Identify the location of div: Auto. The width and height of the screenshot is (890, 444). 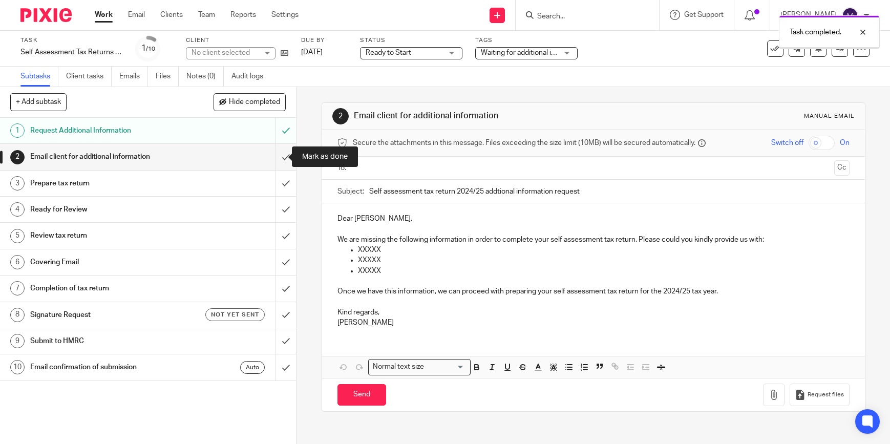
(252, 367).